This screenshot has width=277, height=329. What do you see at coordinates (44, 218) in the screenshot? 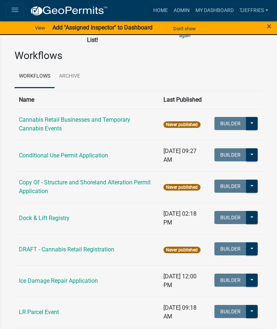
I see `a: Dock & Lift Registry` at bounding box center [44, 218].